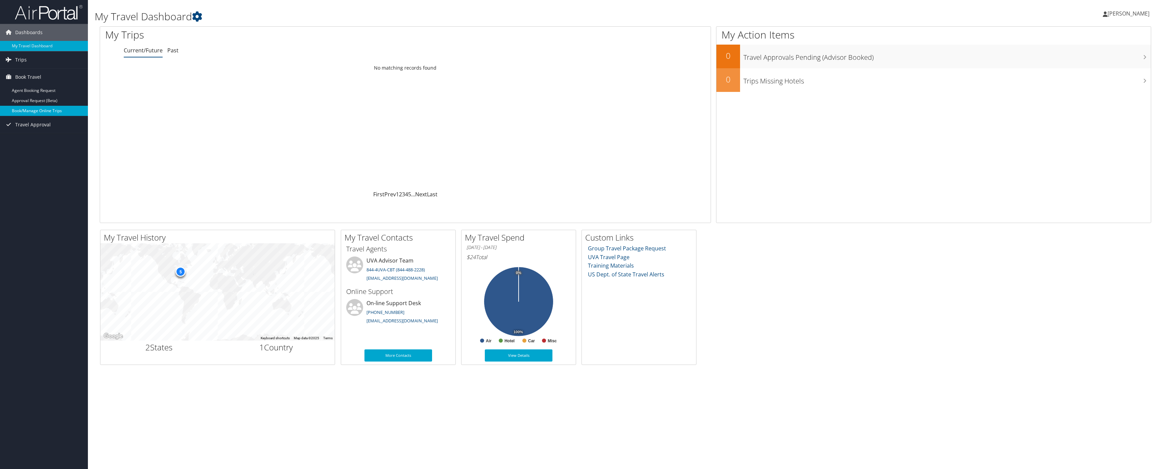 This screenshot has height=469, width=1163. Describe the element at coordinates (552, 341) in the screenshot. I see `text: Misc` at that location.